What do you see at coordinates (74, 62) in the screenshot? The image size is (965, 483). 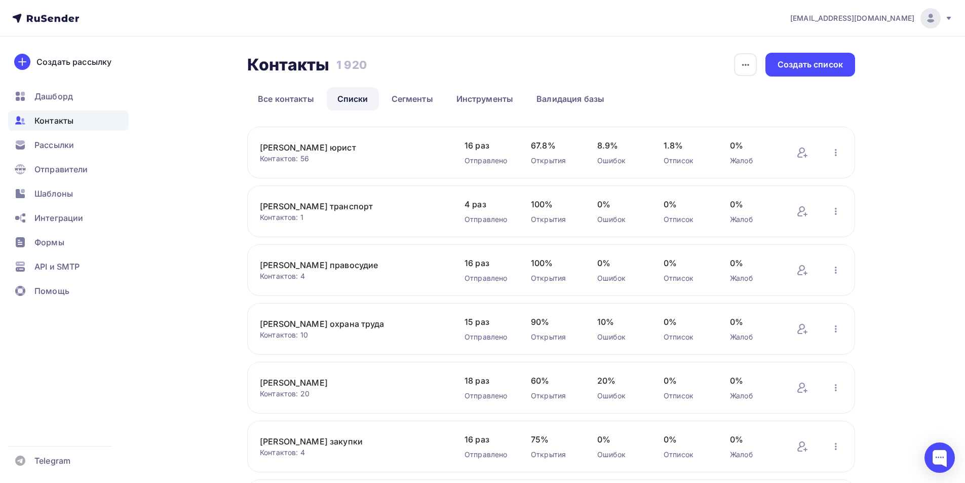 I see `div: Создать рассылку` at bounding box center [74, 62].